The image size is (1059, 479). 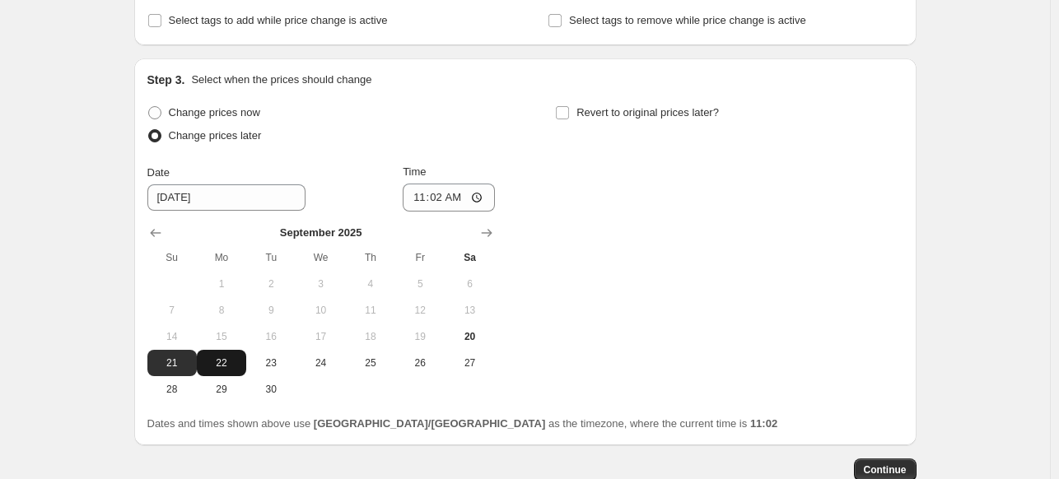 I want to click on span: 12, so click(x=420, y=311).